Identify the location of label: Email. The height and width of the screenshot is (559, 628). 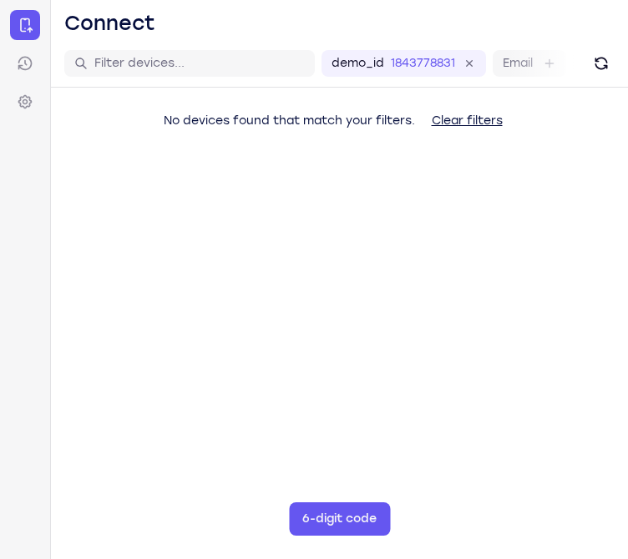
(517, 63).